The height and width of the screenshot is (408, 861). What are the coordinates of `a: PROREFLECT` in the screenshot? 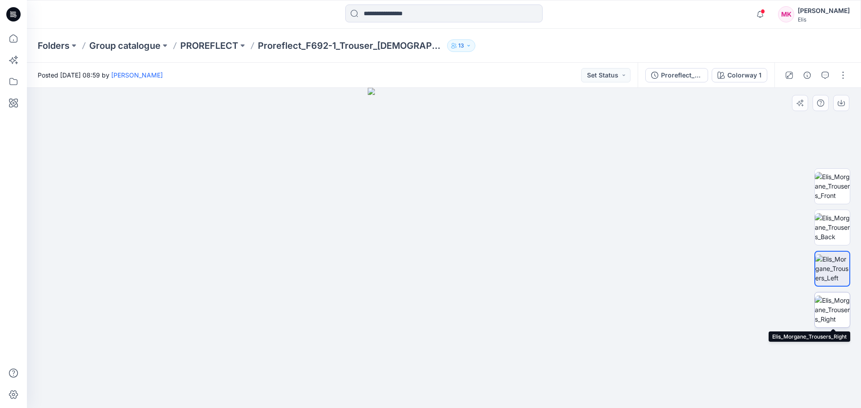 It's located at (209, 46).